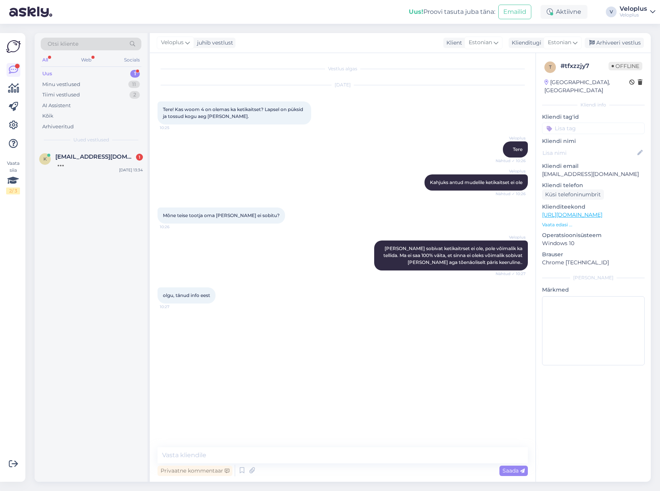 This screenshot has height=491, width=660. Describe the element at coordinates (476, 182) in the screenshot. I see `span: Kahjuks antud mudelile ketikaitset ei ole` at that location.